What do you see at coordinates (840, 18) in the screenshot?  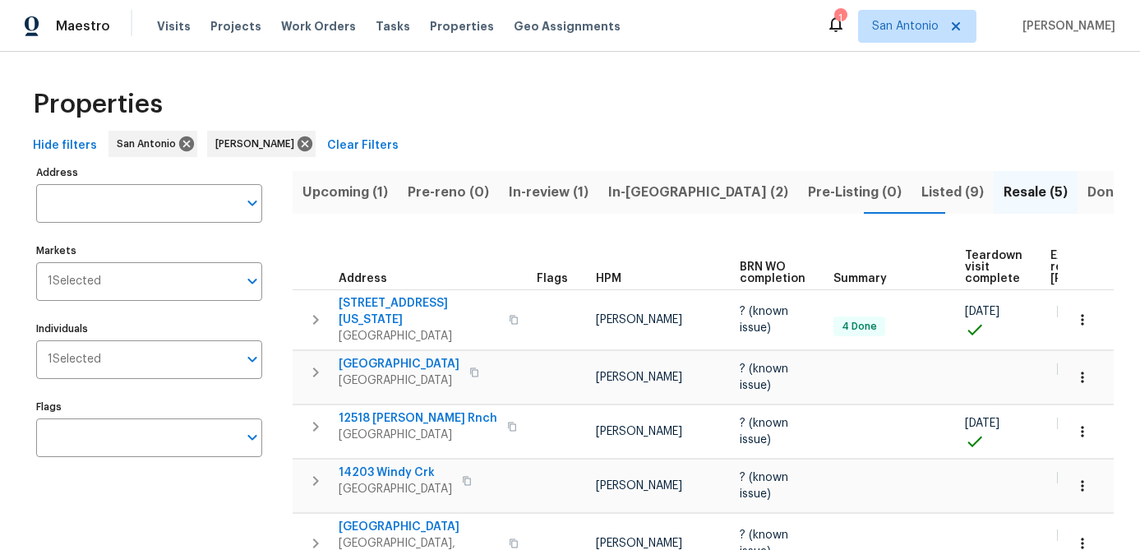 I see `div: 1` at bounding box center [840, 18].